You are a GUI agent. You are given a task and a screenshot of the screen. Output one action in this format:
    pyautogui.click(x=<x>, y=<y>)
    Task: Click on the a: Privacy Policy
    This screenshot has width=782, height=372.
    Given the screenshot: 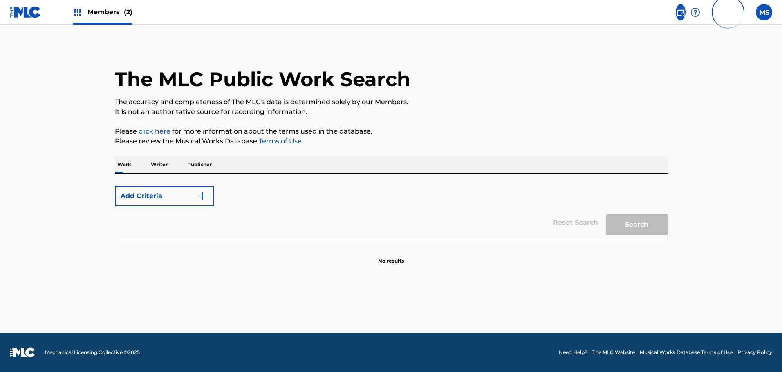 What is the action you would take?
    pyautogui.click(x=755, y=353)
    